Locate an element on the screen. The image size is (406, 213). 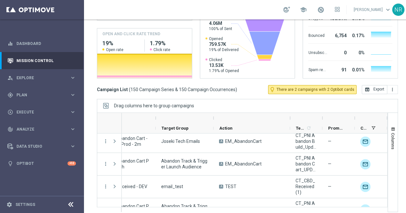
multiple-options-button: Export to CSV is located at coordinates (380, 89).